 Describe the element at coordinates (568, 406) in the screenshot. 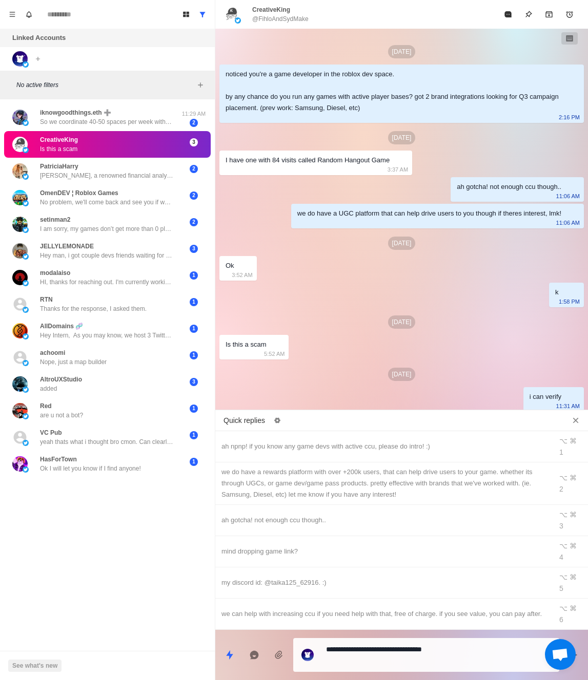

I see `p: 11:31 AM` at that location.